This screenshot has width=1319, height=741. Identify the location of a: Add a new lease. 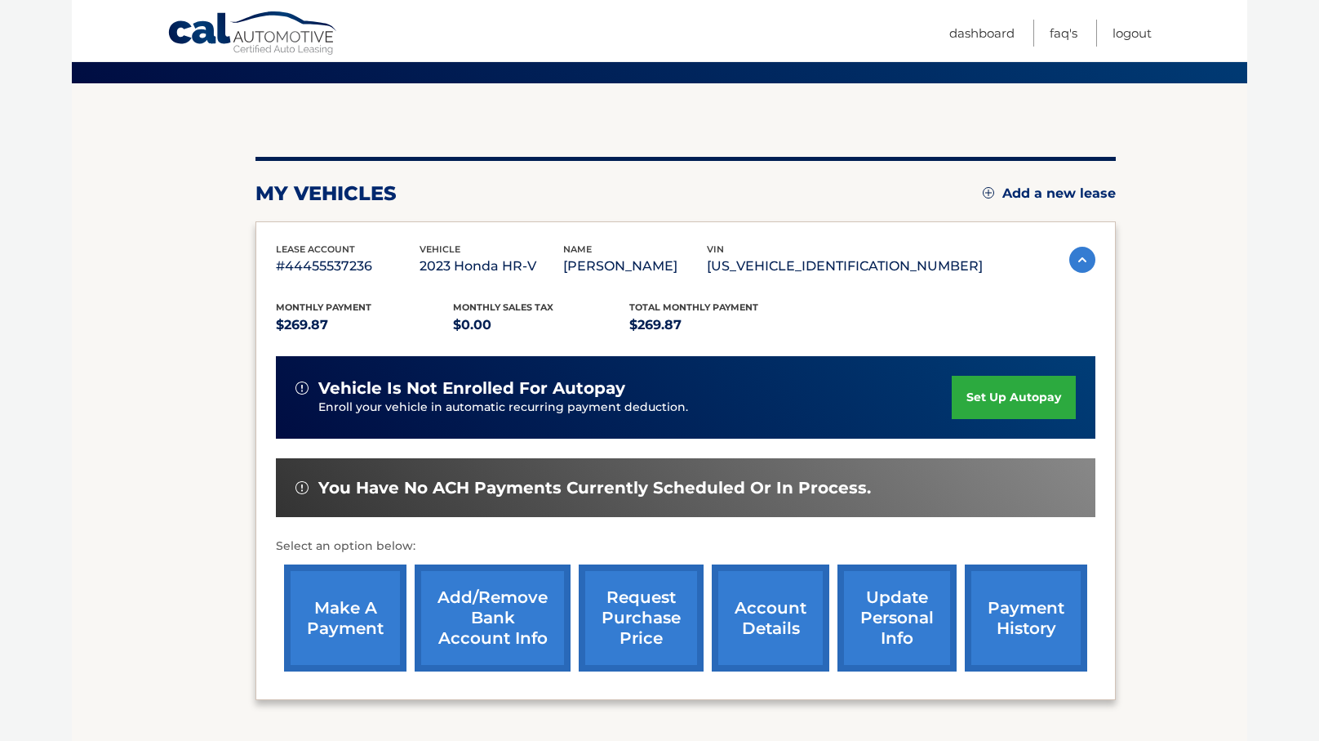
(1049, 194).